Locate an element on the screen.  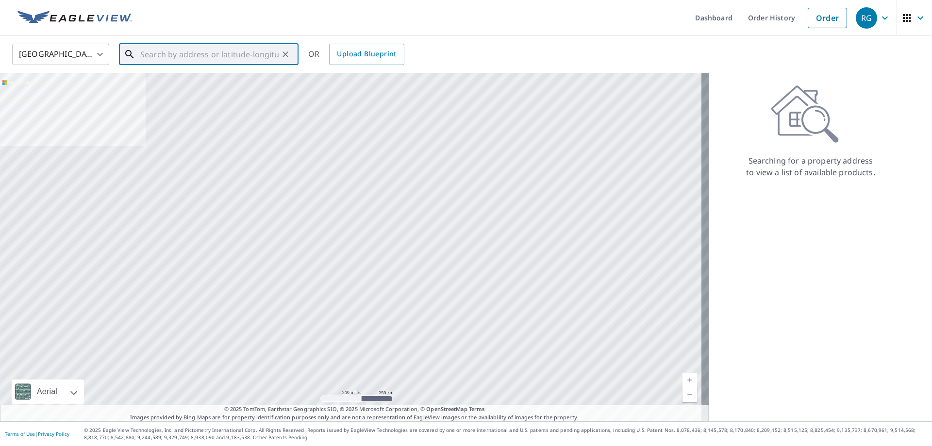
img: EV Logo is located at coordinates (75, 18).